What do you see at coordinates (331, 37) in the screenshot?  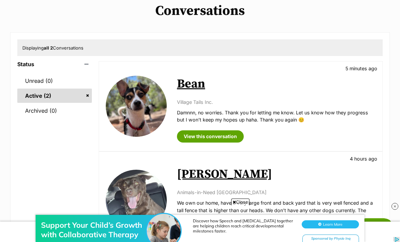 I see `div: Sponsored by Physio Inq` at bounding box center [331, 37].